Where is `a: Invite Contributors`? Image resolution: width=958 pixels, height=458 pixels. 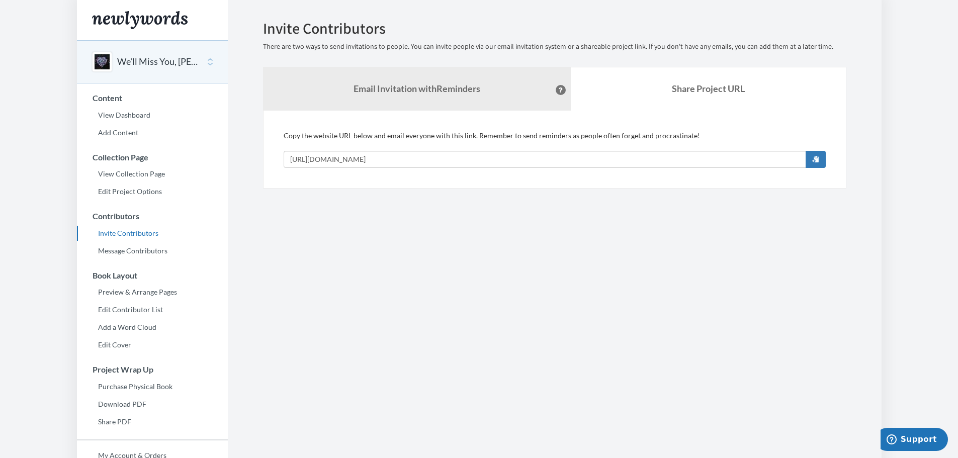
a: Invite Contributors is located at coordinates (152, 233).